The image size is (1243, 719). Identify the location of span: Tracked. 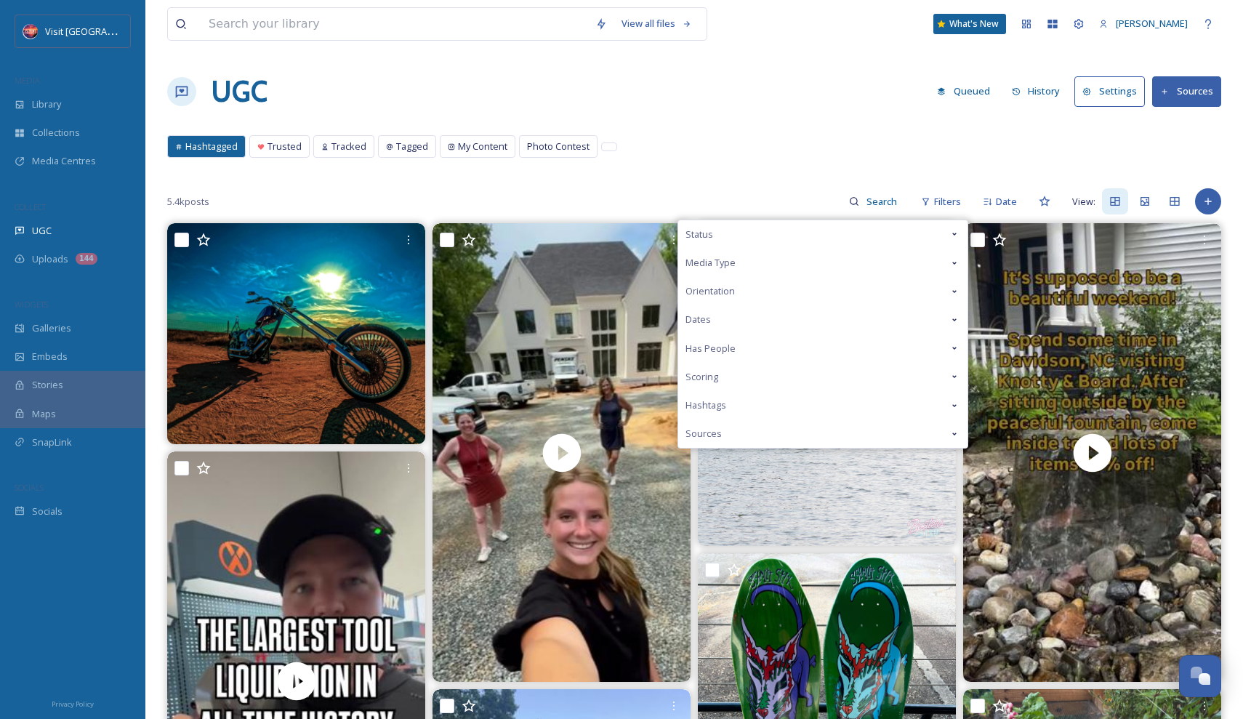
(349, 146).